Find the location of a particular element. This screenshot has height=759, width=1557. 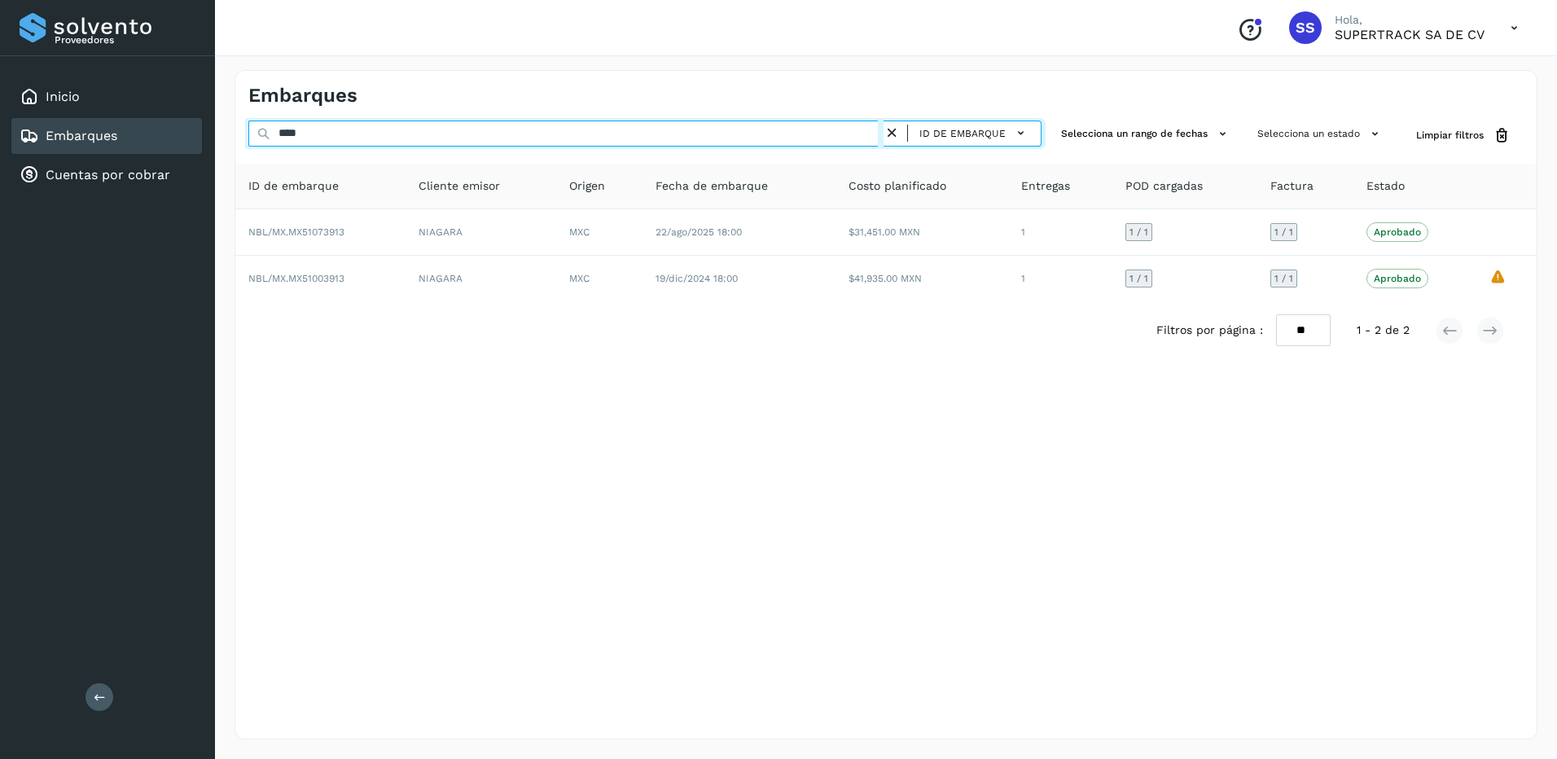

span: Costo planificado is located at coordinates (898, 186).